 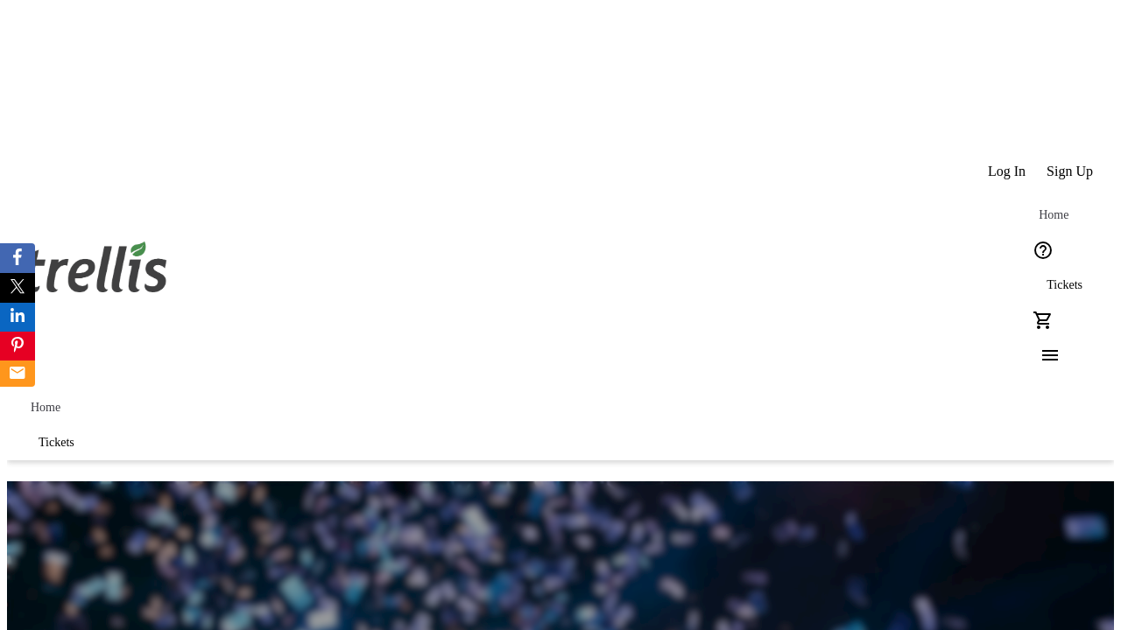 What do you see at coordinates (1069, 172) in the screenshot?
I see `button: Sign Up` at bounding box center [1069, 172].